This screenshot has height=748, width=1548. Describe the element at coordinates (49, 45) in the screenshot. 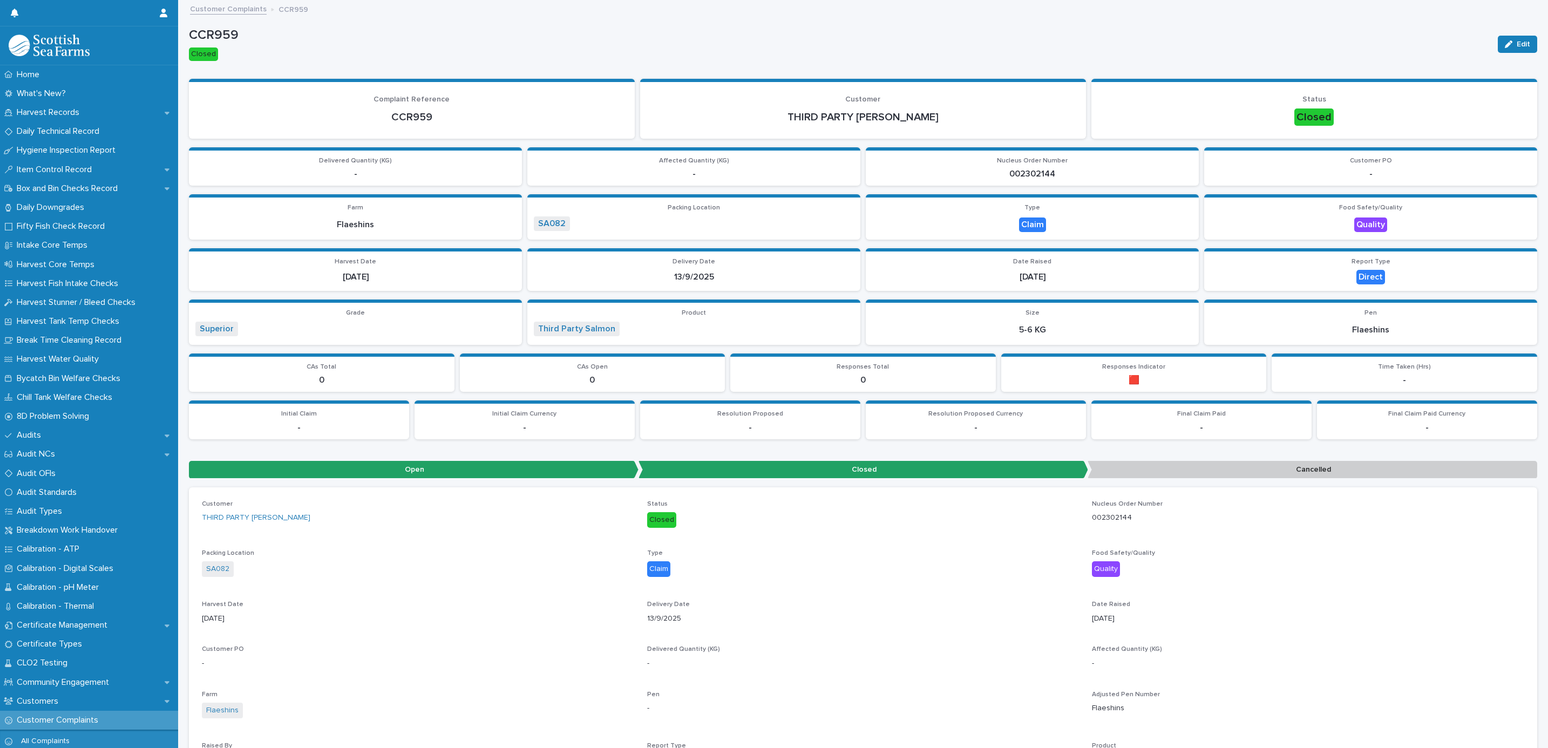

I see `img: mMrefqRFQpe26GRNOUkG` at that location.